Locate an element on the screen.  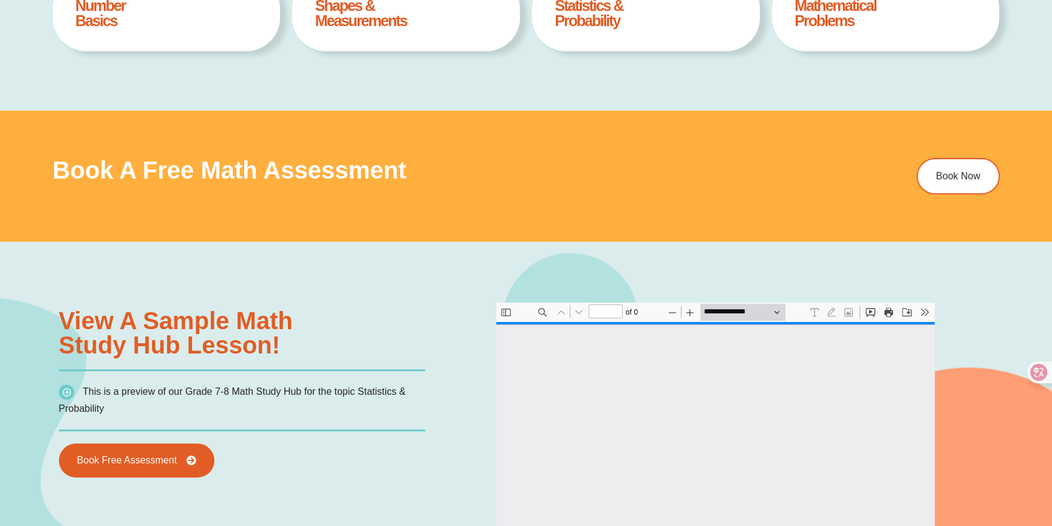
a: Book Free Assessment is located at coordinates (137, 460).